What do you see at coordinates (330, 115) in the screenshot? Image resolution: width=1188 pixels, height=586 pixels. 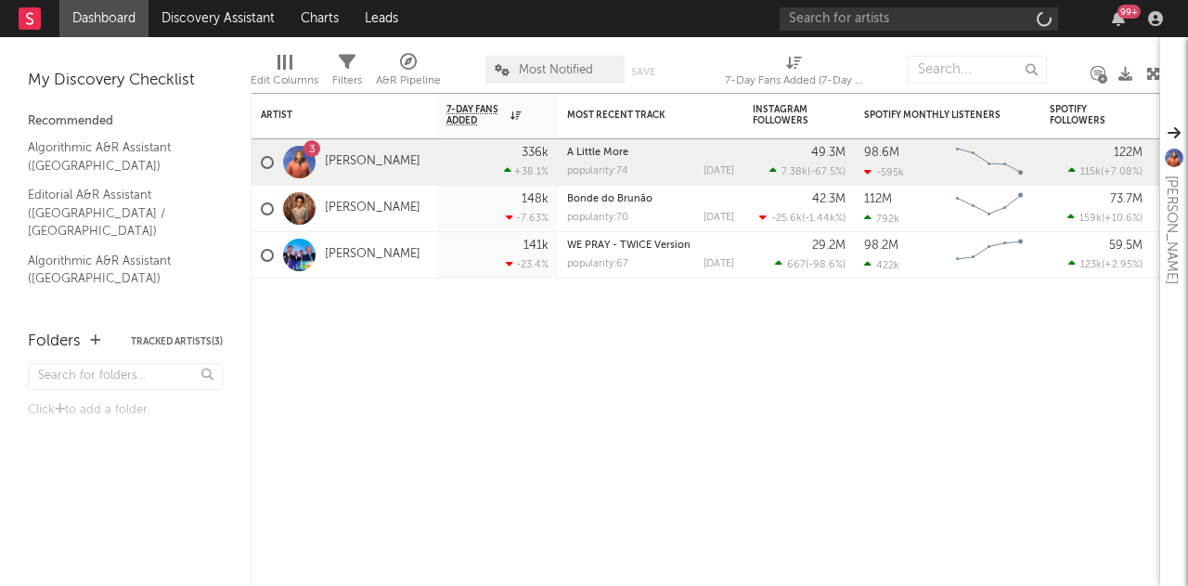 I see `div: Artist` at bounding box center [330, 115].